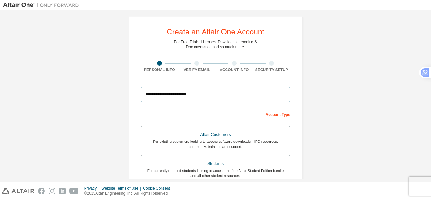  I want to click on div: Students, so click(215, 163).